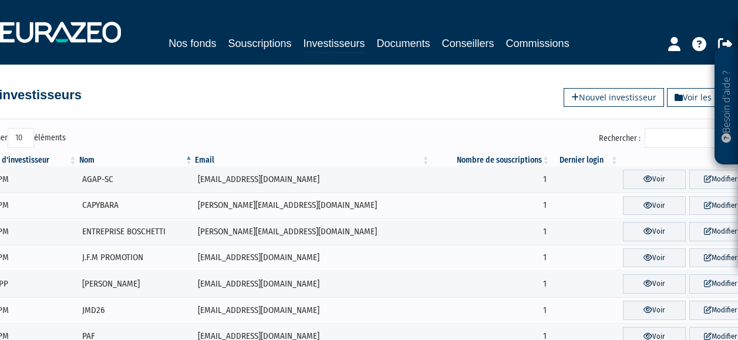 This screenshot has width=738, height=340. What do you see at coordinates (192, 43) in the screenshot?
I see `a: Nos fonds` at bounding box center [192, 43].